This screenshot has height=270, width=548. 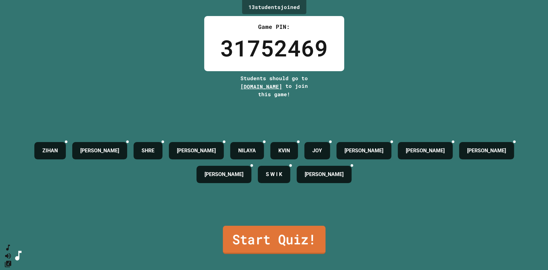 What do you see at coordinates (8, 256) in the screenshot?
I see `button: Mute music` at bounding box center [8, 256].